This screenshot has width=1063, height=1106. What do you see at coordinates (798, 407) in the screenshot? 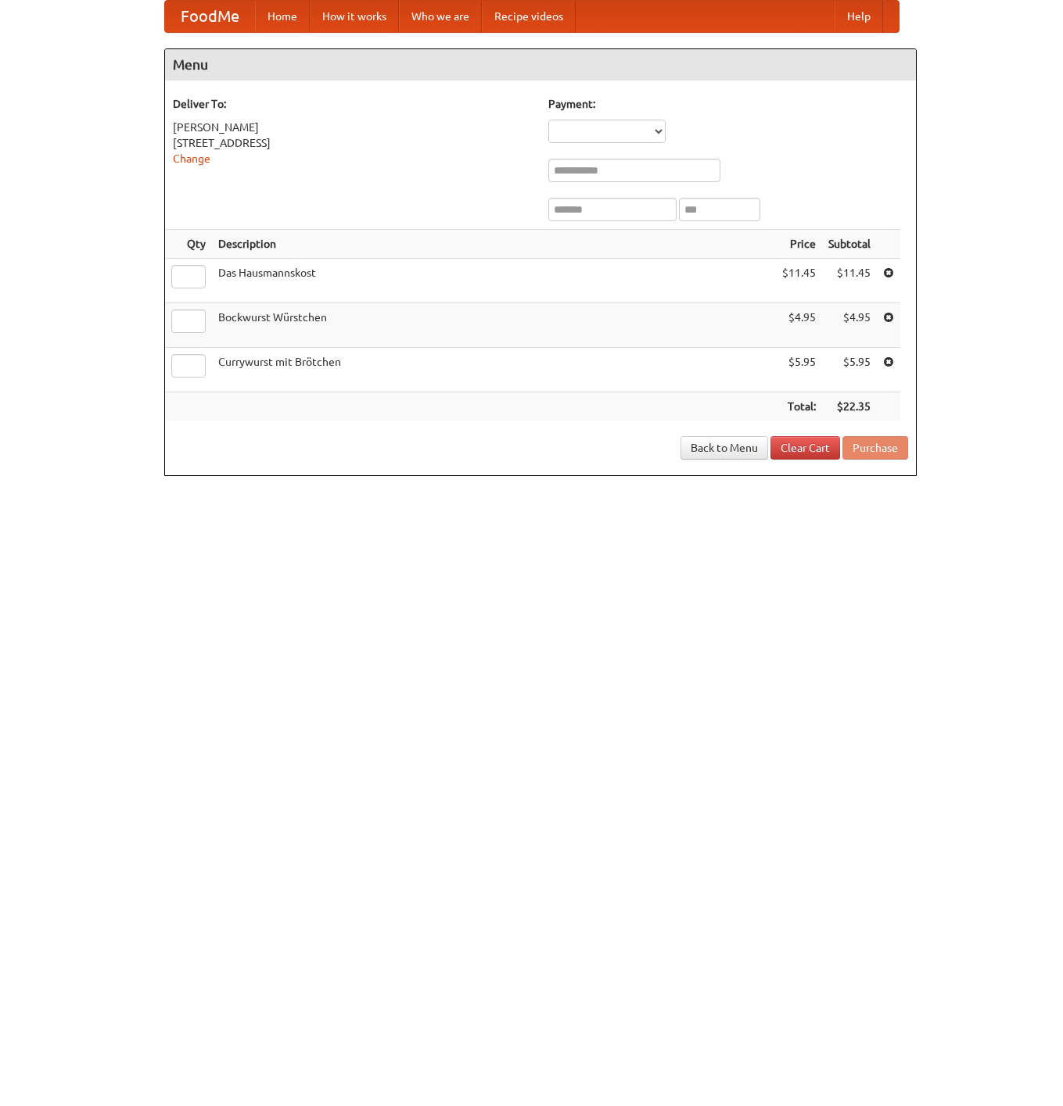
I see `th: Total:` at bounding box center [798, 407].